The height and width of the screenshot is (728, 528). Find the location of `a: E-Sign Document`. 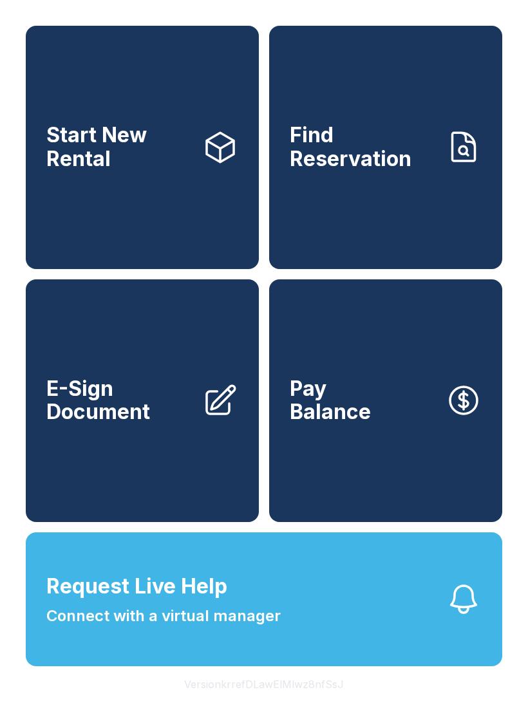

a: E-Sign Document is located at coordinates (142, 401).